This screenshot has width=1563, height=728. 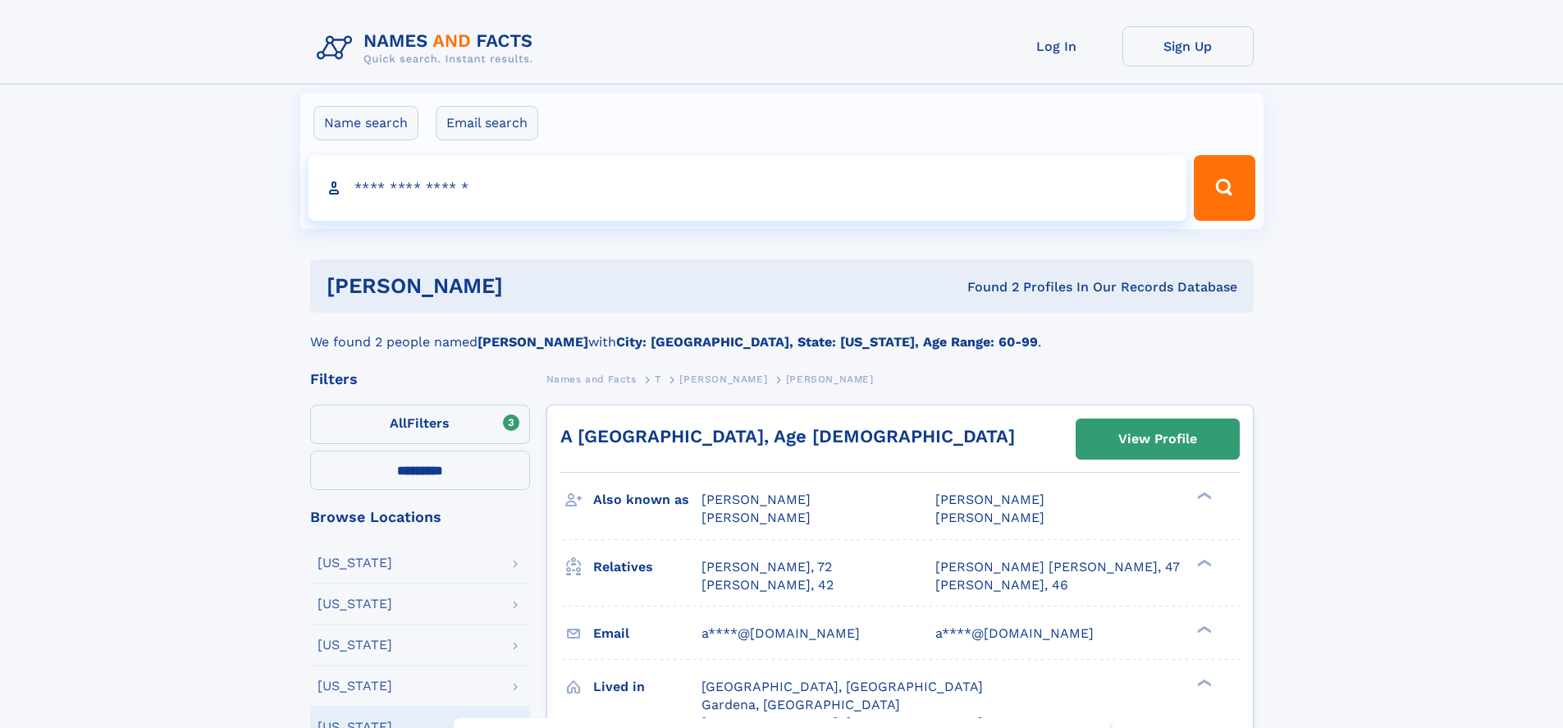 I want to click on a: T, so click(x=658, y=378).